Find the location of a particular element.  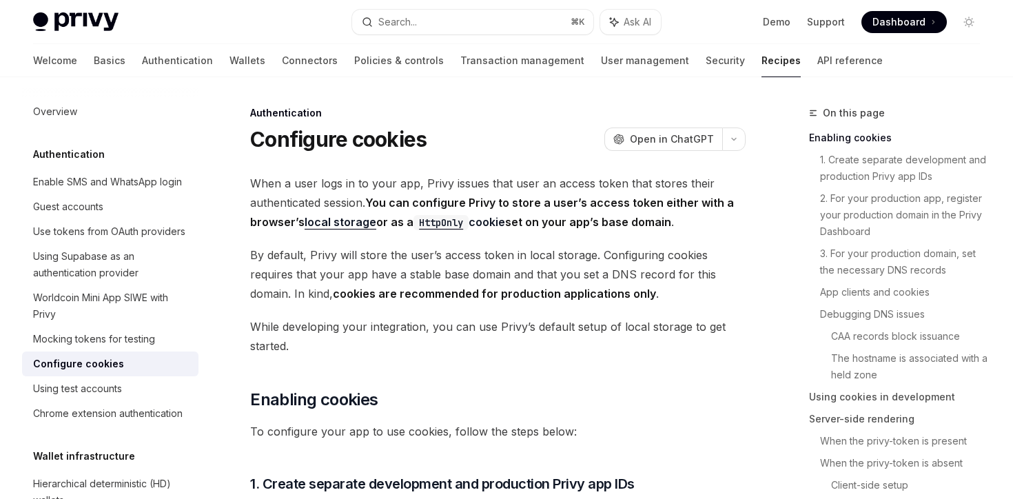

button: Open in ChatGPT is located at coordinates (663, 139).